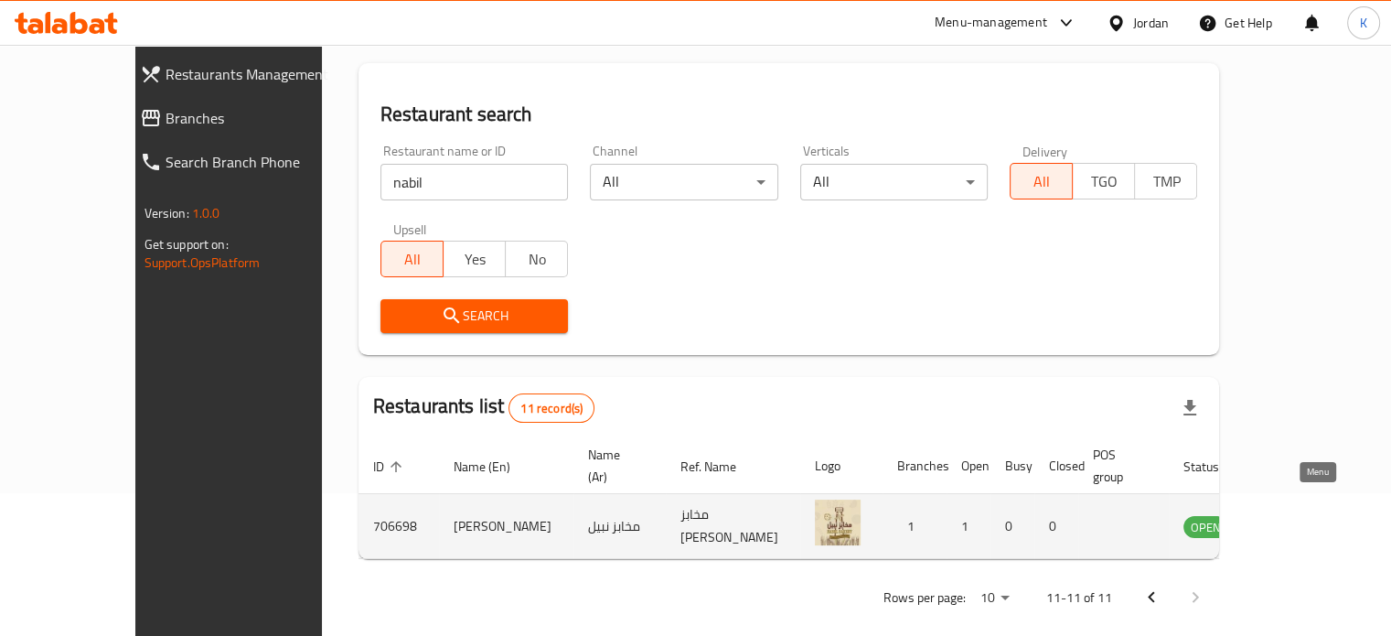  I want to click on span: Status, so click(1213, 466).